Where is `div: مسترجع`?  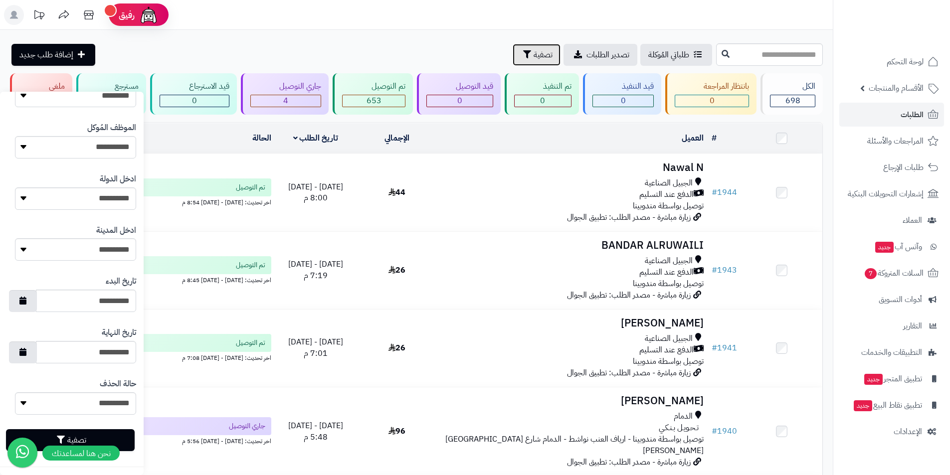 div: مسترجع is located at coordinates (112, 86).